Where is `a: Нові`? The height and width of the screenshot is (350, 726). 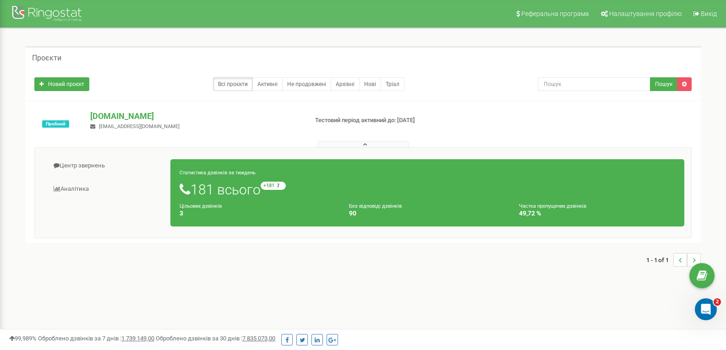 a: Нові is located at coordinates (370, 84).